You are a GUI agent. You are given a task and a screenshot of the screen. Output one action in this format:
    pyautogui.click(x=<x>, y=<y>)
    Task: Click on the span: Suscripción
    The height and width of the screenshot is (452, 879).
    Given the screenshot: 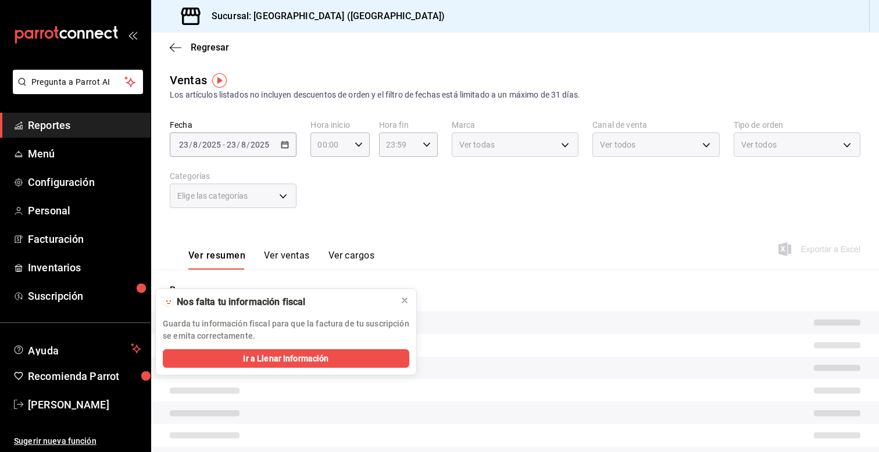 What is the action you would take?
    pyautogui.click(x=84, y=296)
    